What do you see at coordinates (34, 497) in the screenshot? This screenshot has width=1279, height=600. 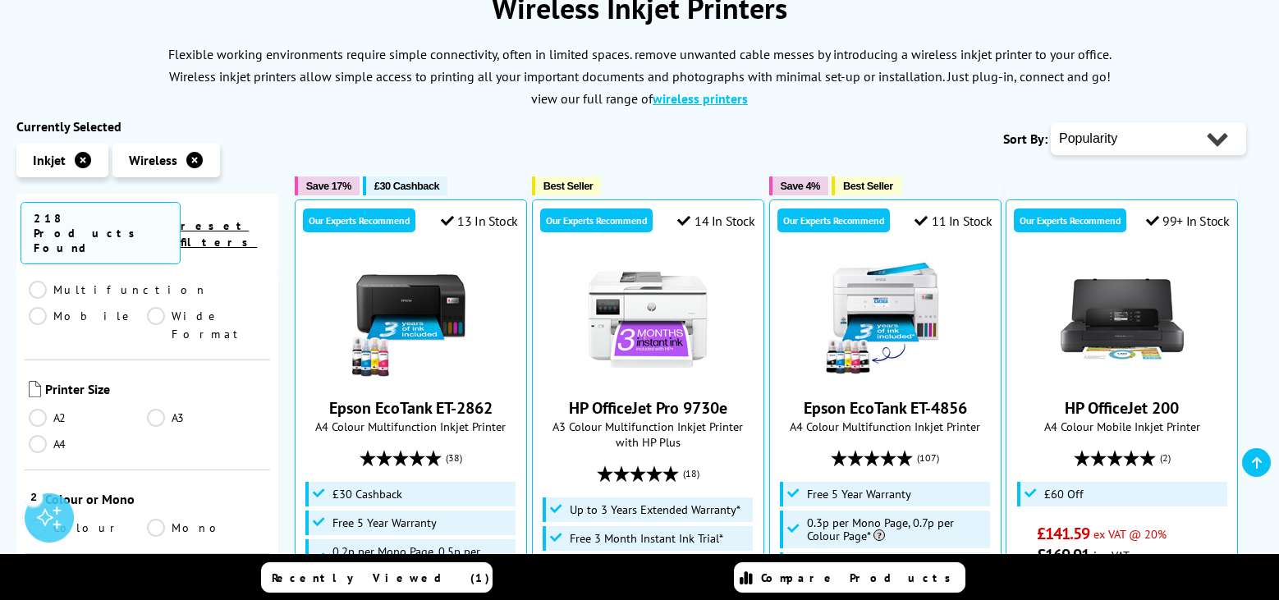 I see `div: 2` at bounding box center [34, 497].